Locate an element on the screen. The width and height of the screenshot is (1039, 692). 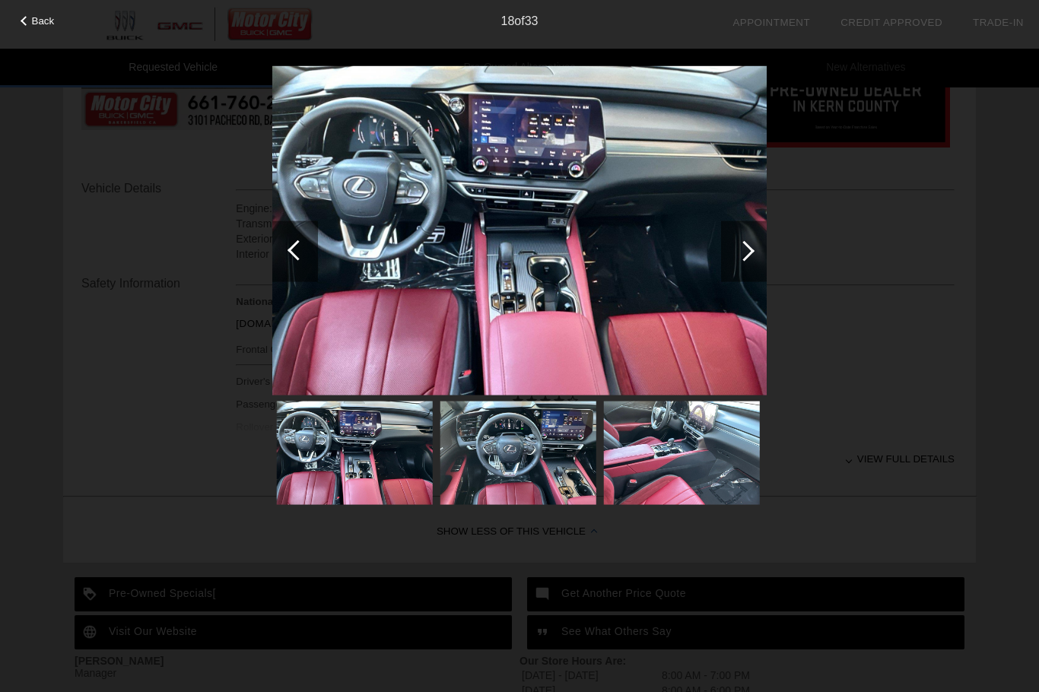
span: Back is located at coordinates (43, 21).